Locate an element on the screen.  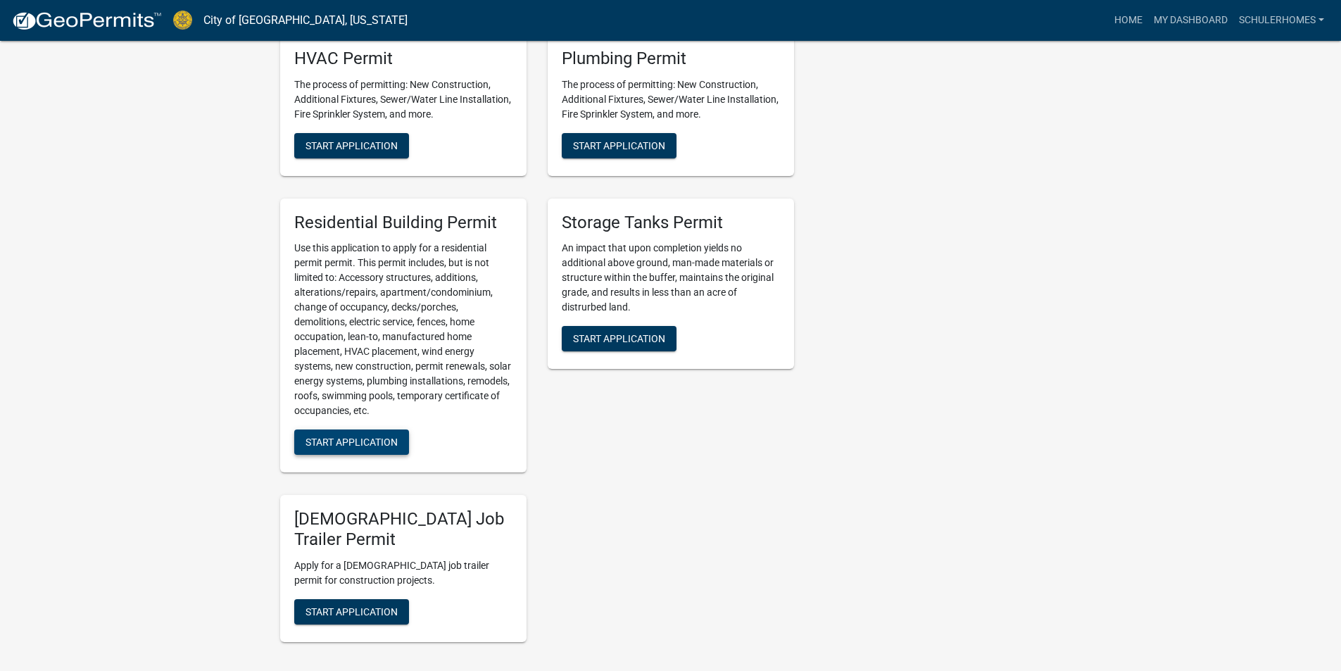
h5: Residential Building Permit is located at coordinates (403, 222).